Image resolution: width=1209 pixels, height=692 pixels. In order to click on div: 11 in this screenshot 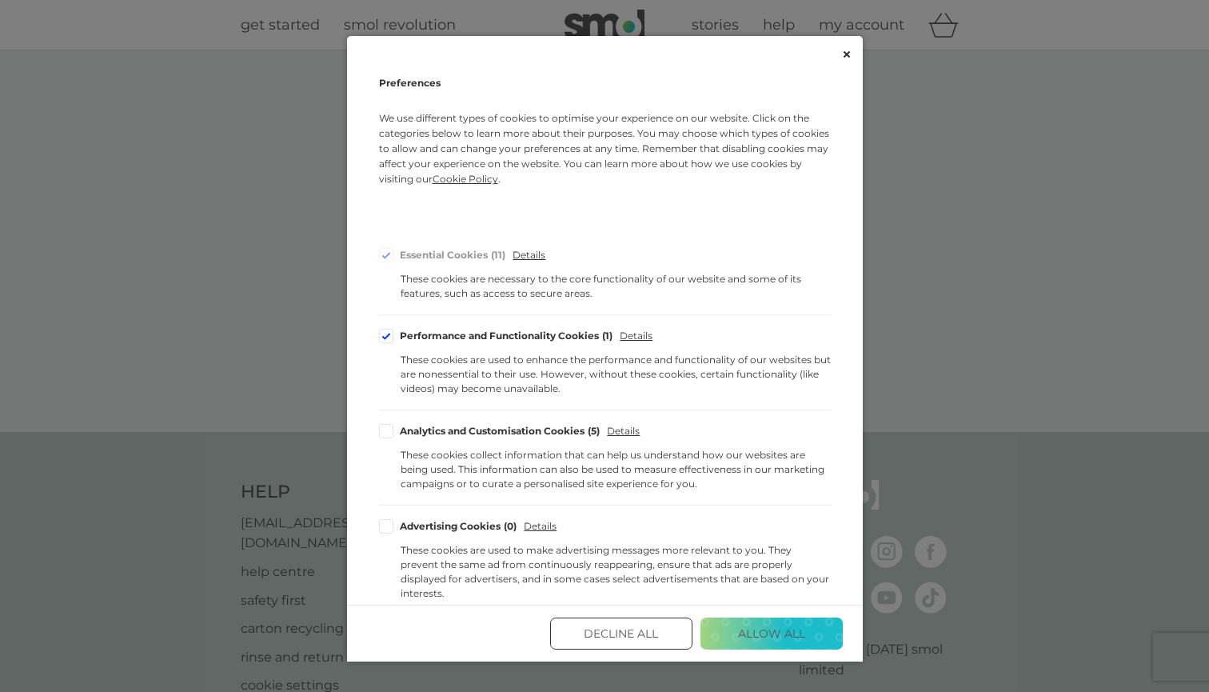, I will do `click(498, 255)`.